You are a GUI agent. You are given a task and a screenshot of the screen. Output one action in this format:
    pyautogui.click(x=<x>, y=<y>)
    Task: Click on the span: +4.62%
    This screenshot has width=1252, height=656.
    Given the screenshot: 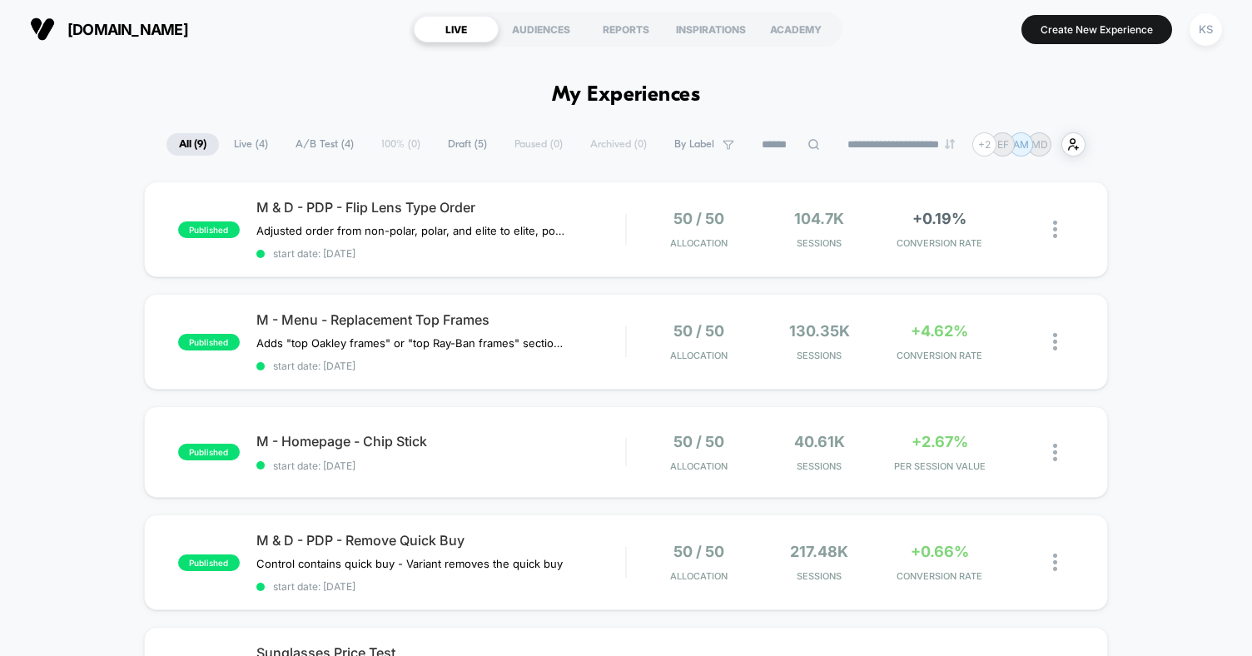 What is the action you would take?
    pyautogui.click(x=939, y=330)
    